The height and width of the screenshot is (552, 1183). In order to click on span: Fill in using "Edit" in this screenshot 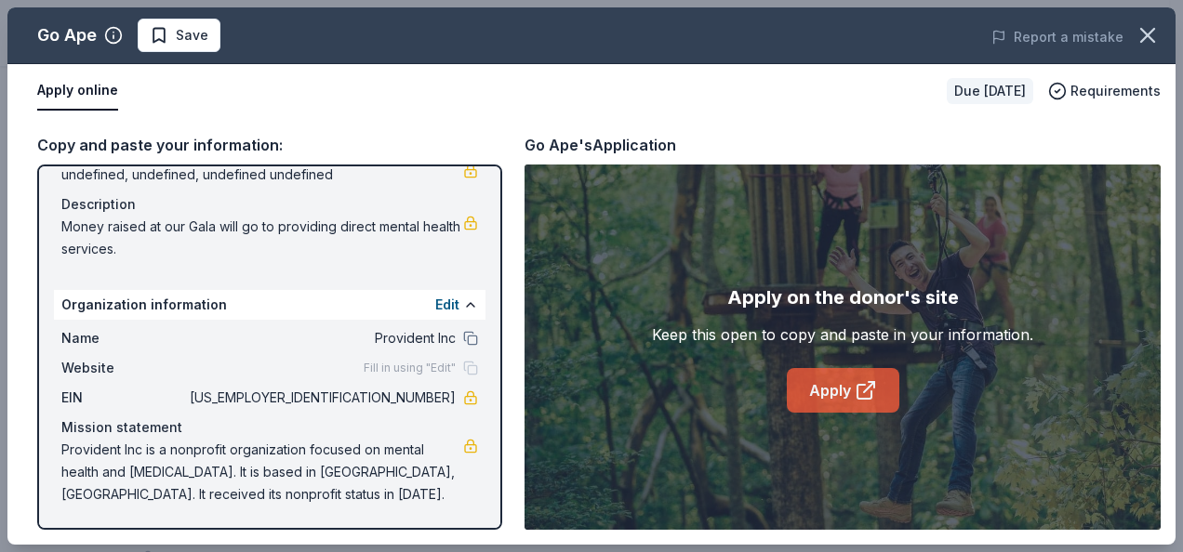, I will do `click(409, 368)`.